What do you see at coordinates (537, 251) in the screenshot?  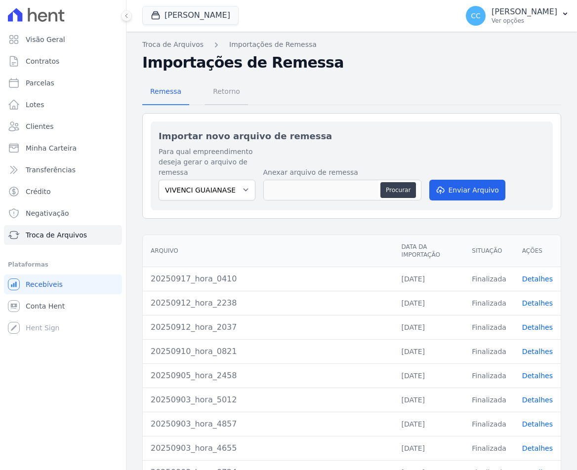 I see `th: Ações` at bounding box center [537, 251].